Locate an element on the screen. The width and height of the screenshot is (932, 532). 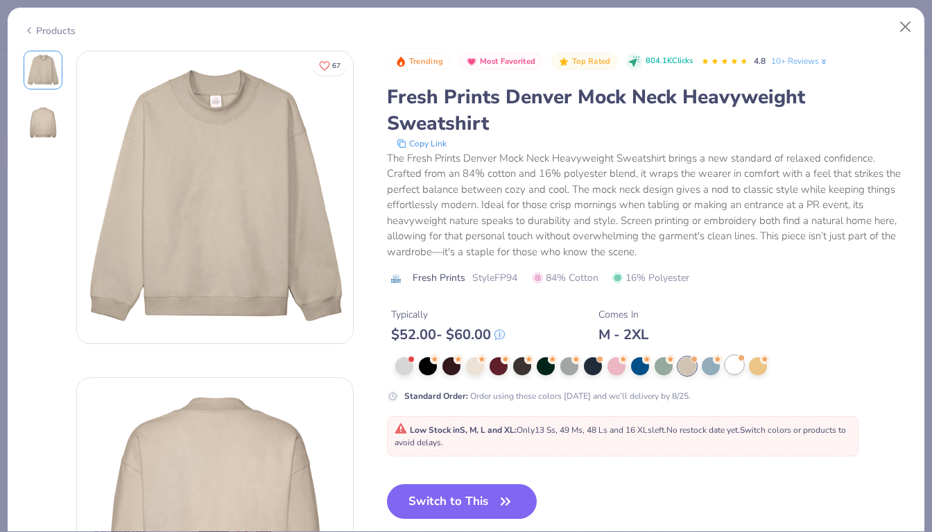
div: Products is located at coordinates (49, 31).